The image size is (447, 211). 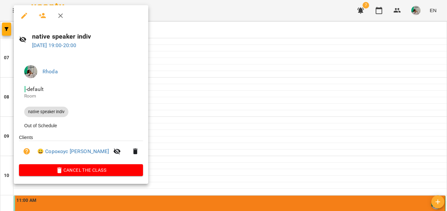 What do you see at coordinates (81, 170) in the screenshot?
I see `button: Cancel the class` at bounding box center [81, 170].